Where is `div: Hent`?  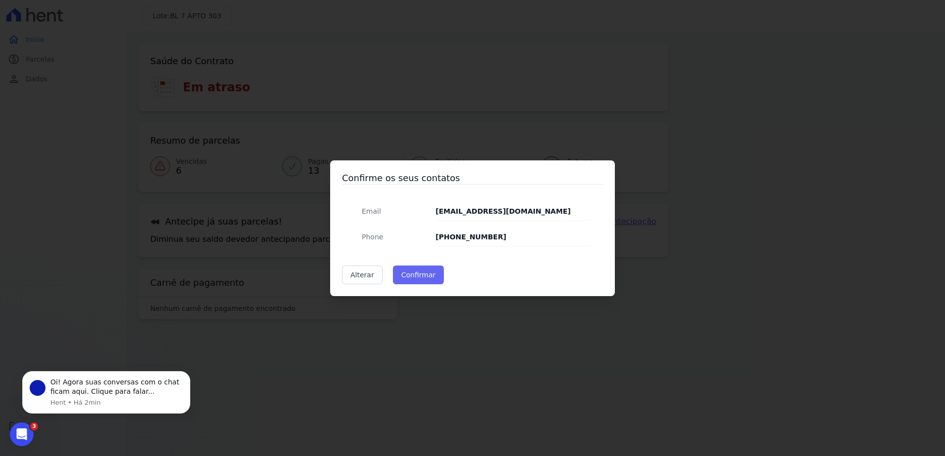 div: Hent is located at coordinates (30, 26).